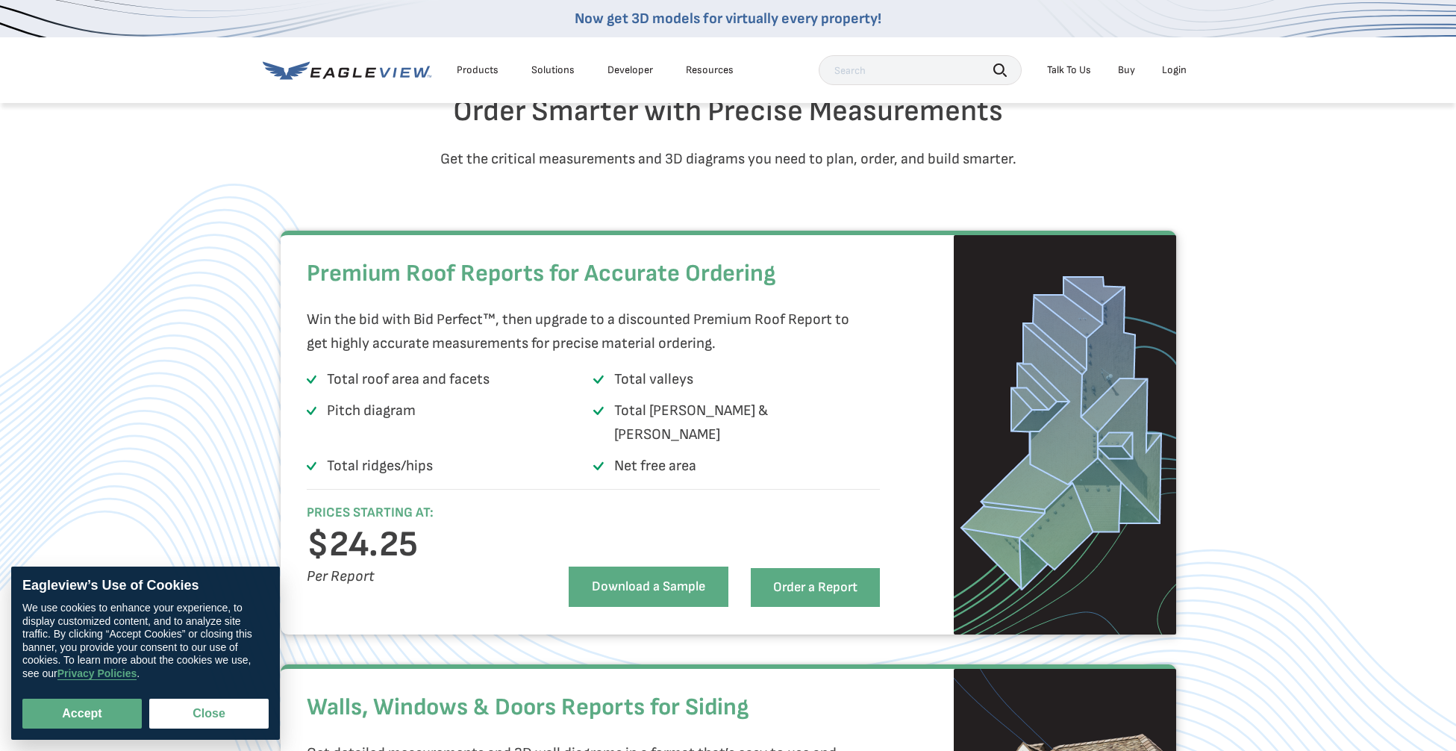 Image resolution: width=1456 pixels, height=751 pixels. What do you see at coordinates (815, 587) in the screenshot?
I see `a: Order a Report` at bounding box center [815, 587].